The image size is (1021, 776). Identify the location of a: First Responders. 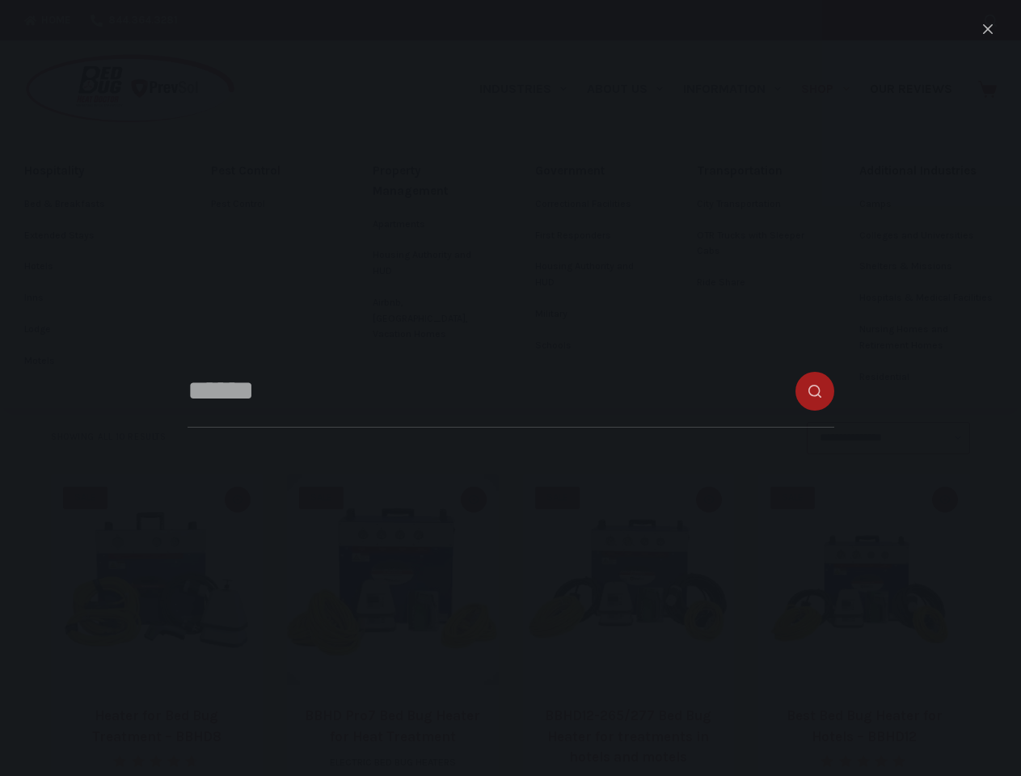
(592, 236).